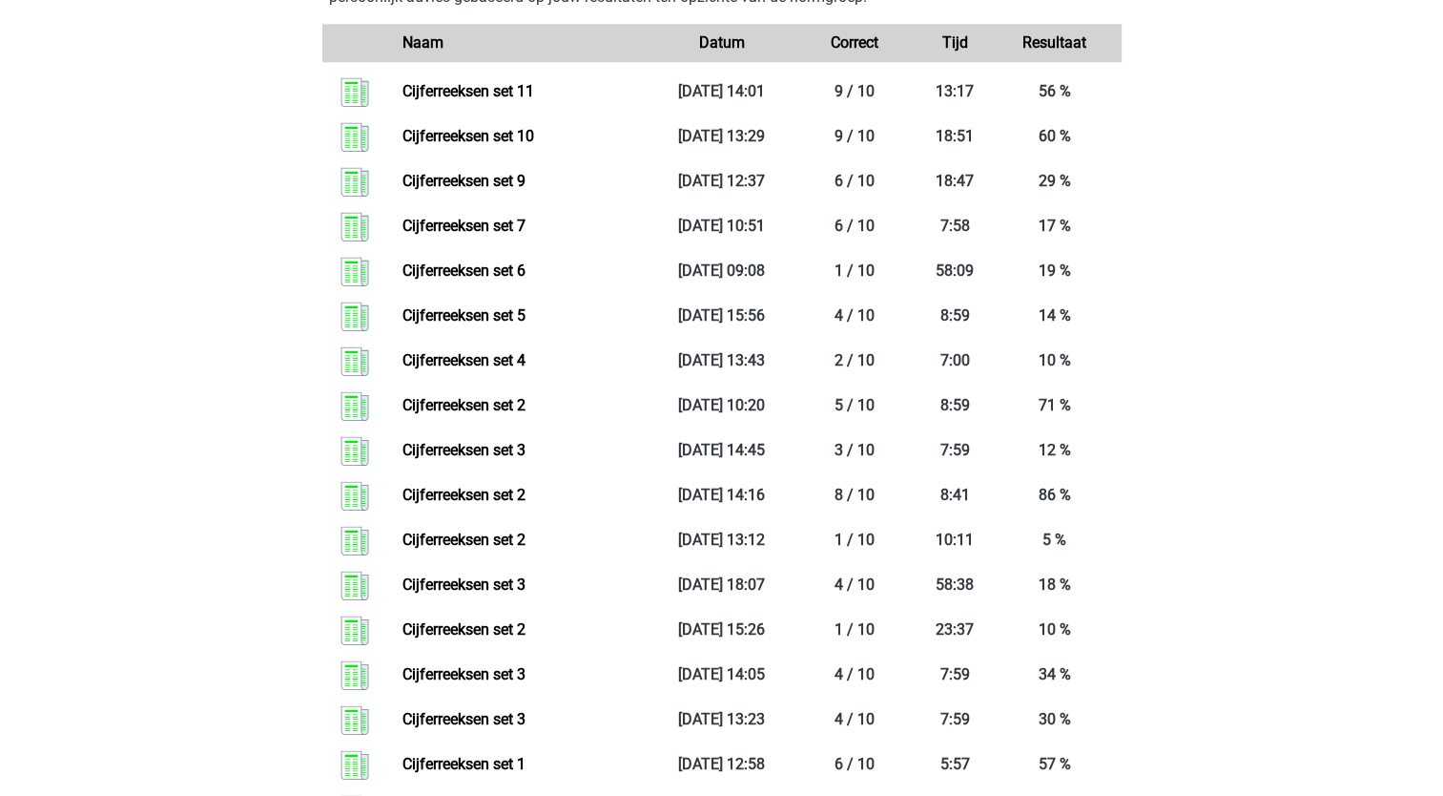 This screenshot has width=1443, height=796. I want to click on a: Cijferreeksen set 10, so click(468, 135).